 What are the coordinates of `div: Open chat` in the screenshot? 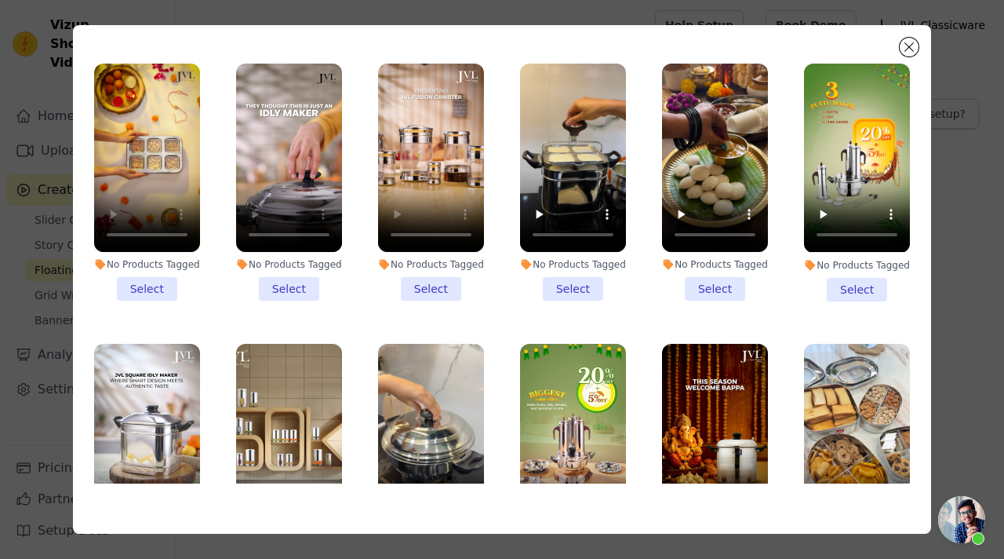 It's located at (962, 519).